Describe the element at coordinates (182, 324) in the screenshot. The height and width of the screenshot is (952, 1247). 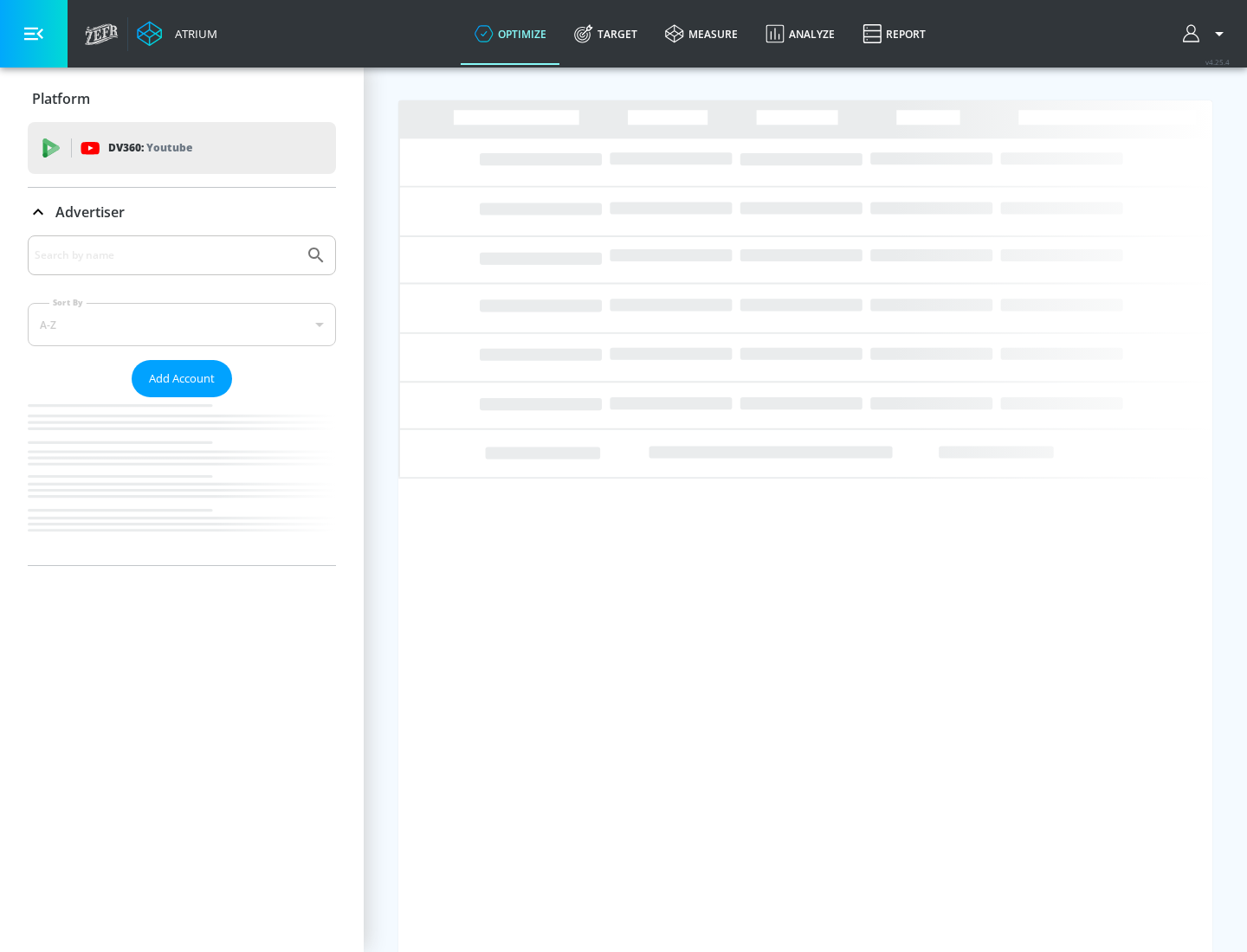
I see `div: A-Z` at that location.